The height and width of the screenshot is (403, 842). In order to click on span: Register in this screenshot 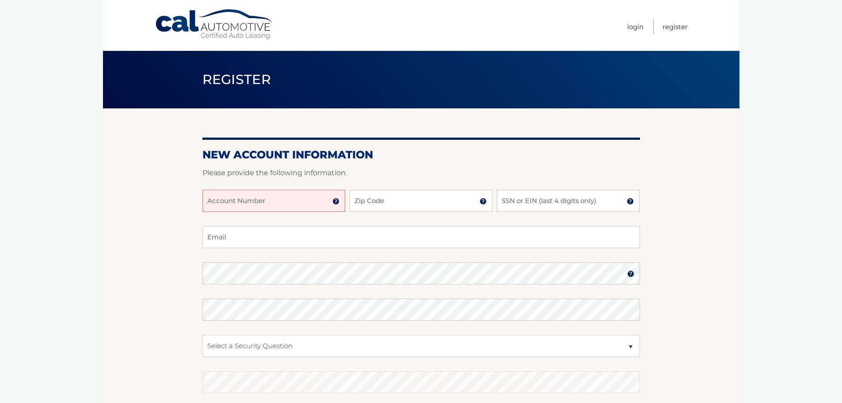, I will do `click(237, 79)`.